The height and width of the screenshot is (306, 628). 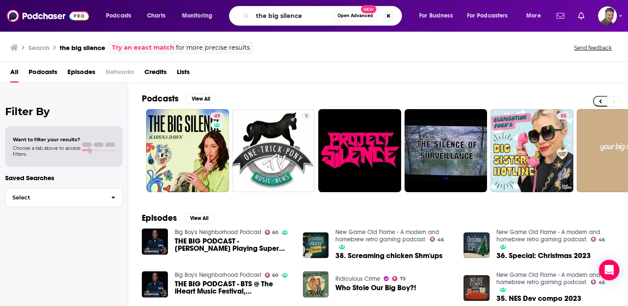 I want to click on img: Who Stole Our Big Boy?!, so click(x=316, y=284).